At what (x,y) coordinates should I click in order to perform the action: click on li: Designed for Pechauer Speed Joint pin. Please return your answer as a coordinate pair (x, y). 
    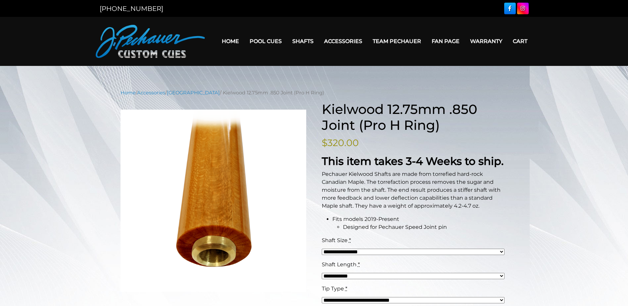
    Looking at the image, I should click on (426, 227).